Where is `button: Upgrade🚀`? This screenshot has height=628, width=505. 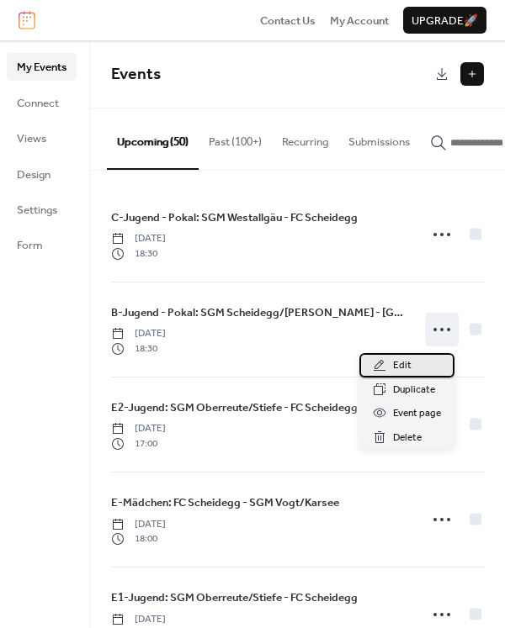
button: Upgrade🚀 is located at coordinates (444, 20).